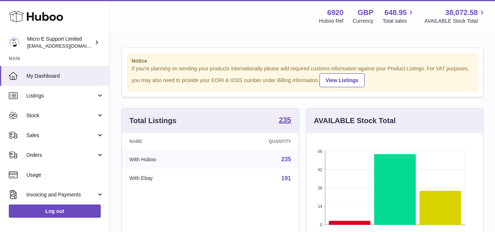  Describe the element at coordinates (320, 188) in the screenshot. I see `text: 28` at that location.